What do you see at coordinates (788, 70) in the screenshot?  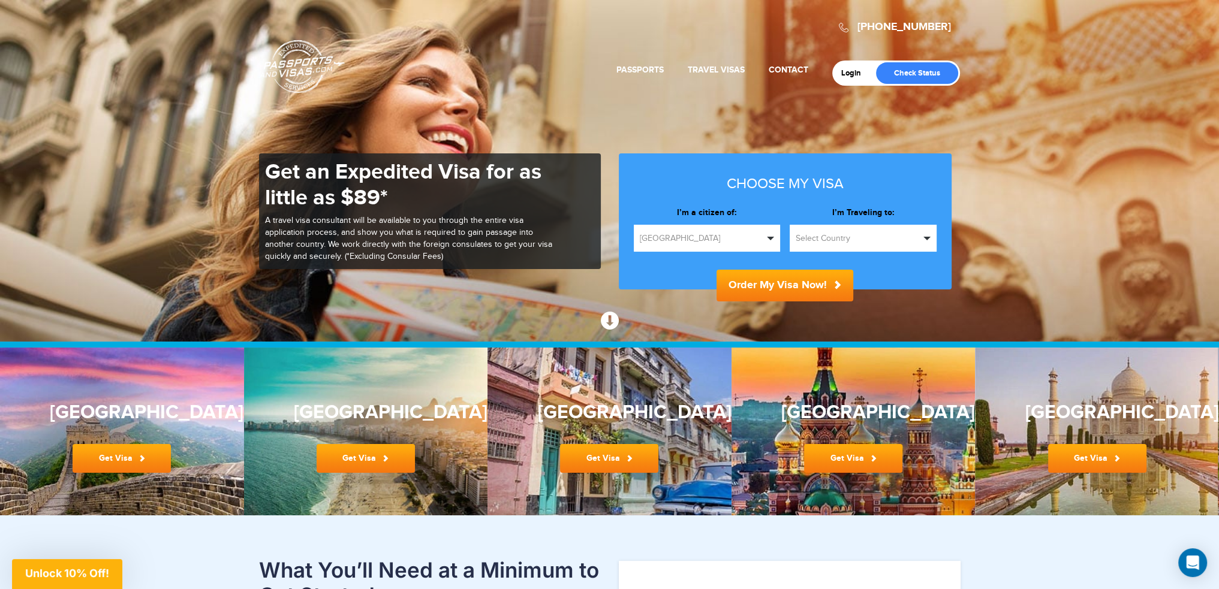 I see `a: Contact` at bounding box center [788, 70].